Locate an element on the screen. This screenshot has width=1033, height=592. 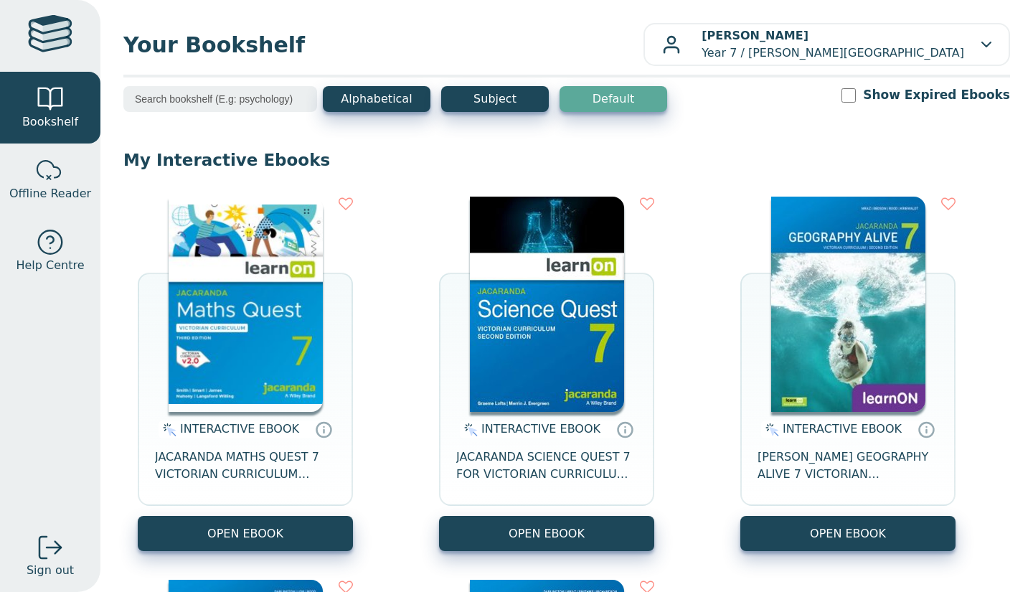
button: Subject is located at coordinates (495, 99).